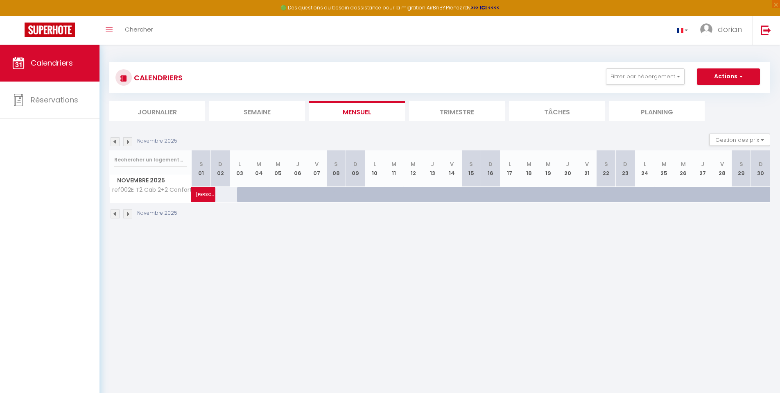  I want to click on th: 06, so click(297, 168).